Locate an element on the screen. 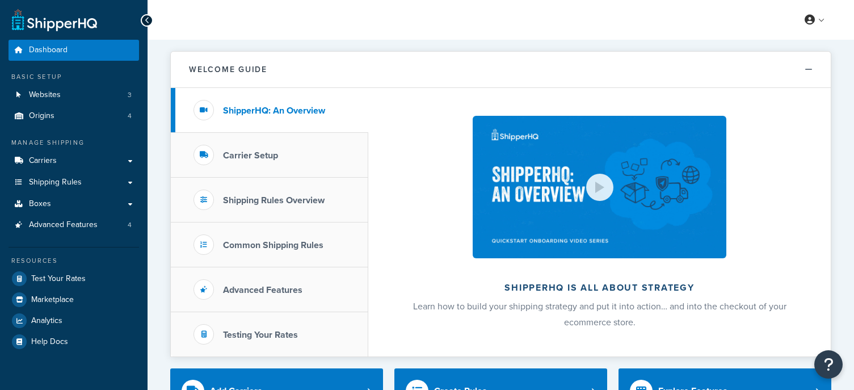  a: Analytics is located at coordinates (74, 321).